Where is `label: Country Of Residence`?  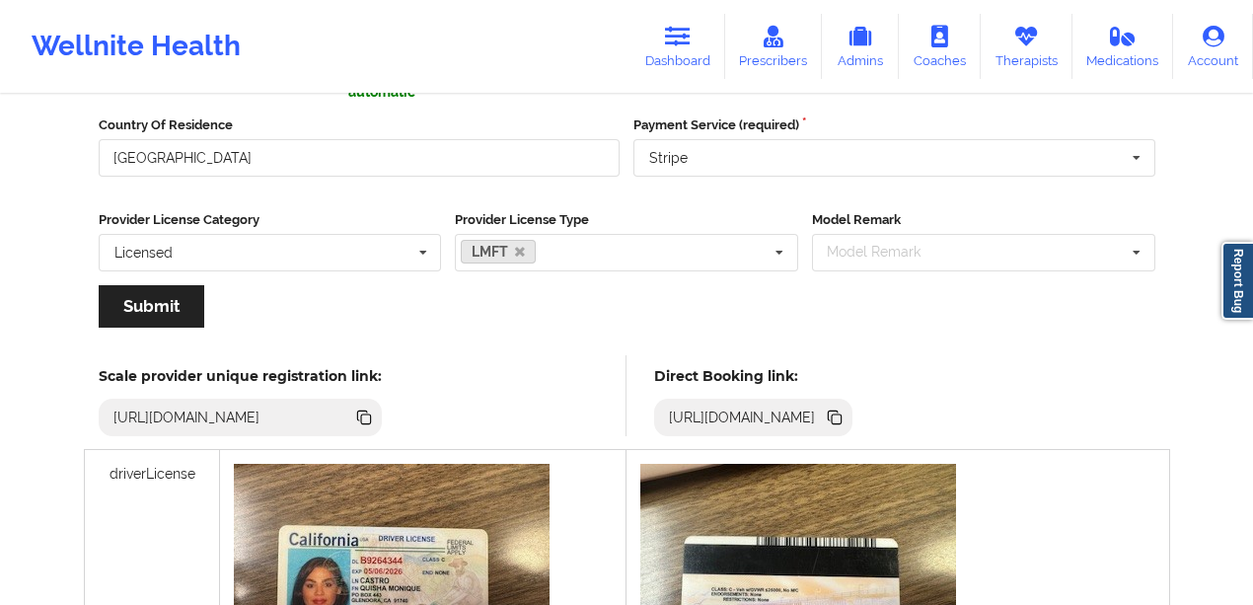 label: Country Of Residence is located at coordinates (359, 125).